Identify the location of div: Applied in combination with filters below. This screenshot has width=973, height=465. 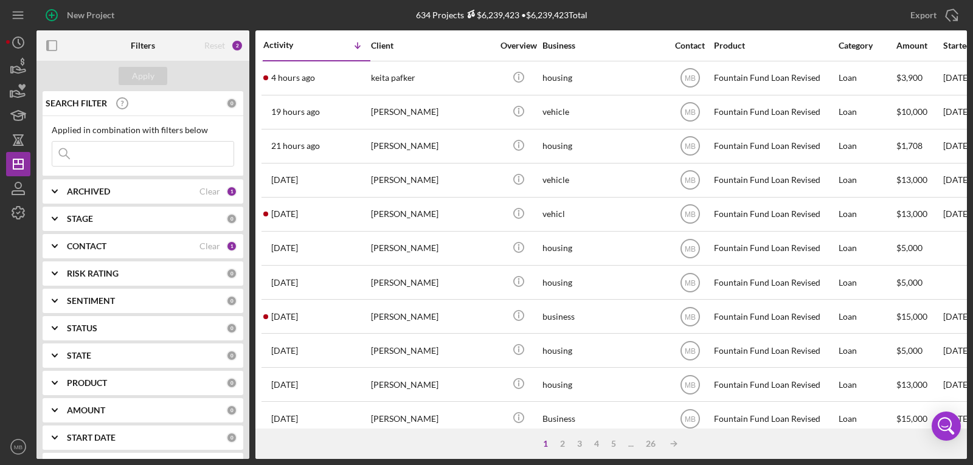
(143, 130).